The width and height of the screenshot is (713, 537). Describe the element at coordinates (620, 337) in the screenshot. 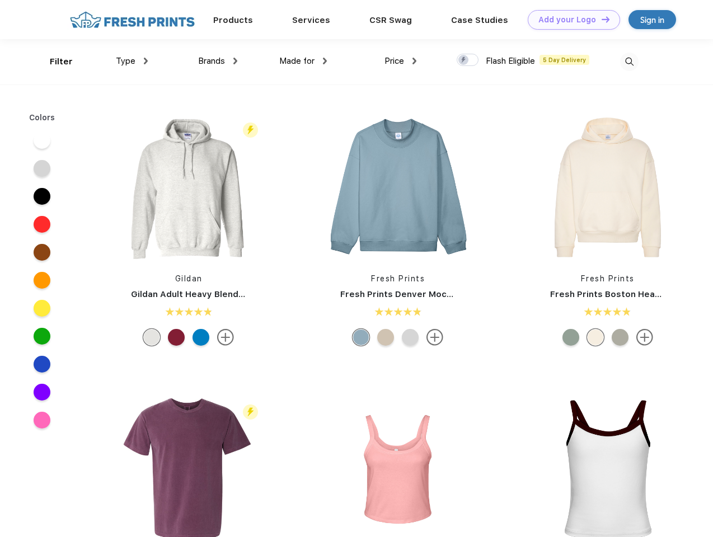

I see `div: Heathered Grey` at that location.